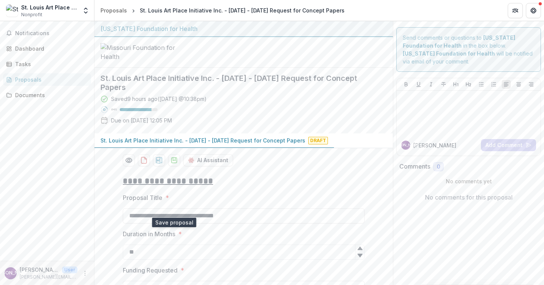  What do you see at coordinates (509, 145) in the screenshot?
I see `button: Add Comment` at bounding box center [509, 145].